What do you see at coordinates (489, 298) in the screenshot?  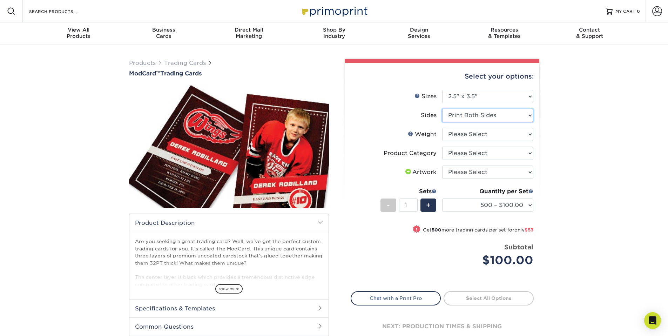 I see `a: Select All Options` at bounding box center [489, 298].